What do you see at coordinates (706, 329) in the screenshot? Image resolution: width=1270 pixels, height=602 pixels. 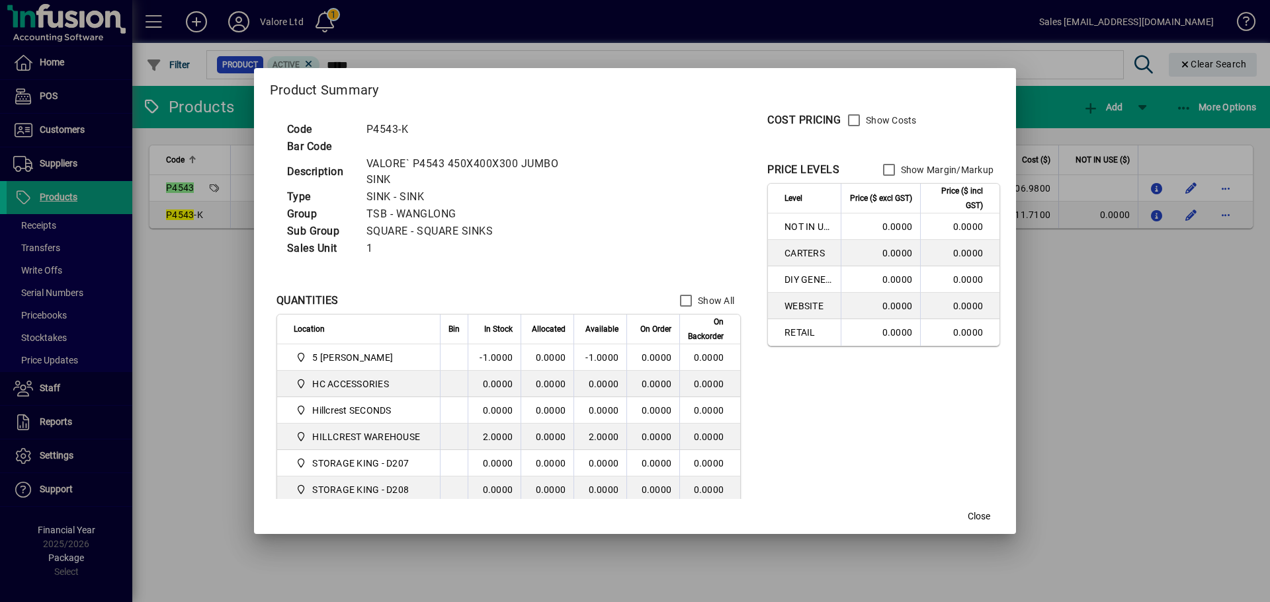 I see `span: On Backorder` at bounding box center [706, 329].